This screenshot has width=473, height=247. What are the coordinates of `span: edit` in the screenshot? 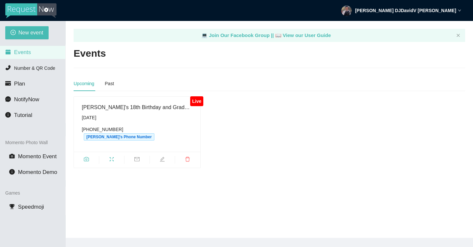 It's located at (162, 160).